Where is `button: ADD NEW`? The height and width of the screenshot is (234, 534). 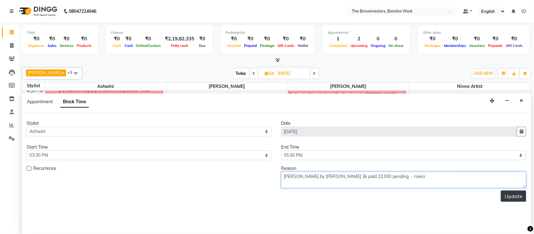
button: ADD NEW is located at coordinates (483, 73).